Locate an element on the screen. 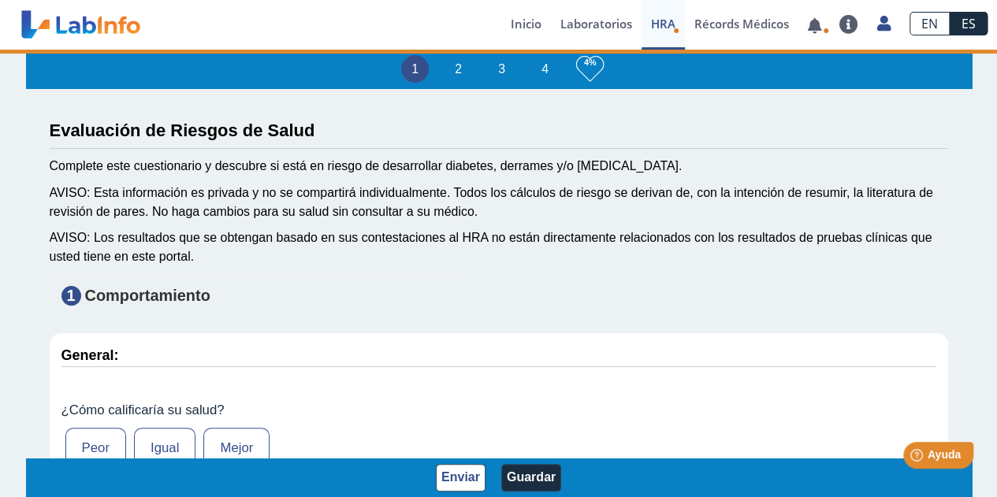  div: Complete este cuestionario y descubre si está en riesgo de desarrollar diabetes, derrames y/o [ME... is located at coordinates (499, 166).